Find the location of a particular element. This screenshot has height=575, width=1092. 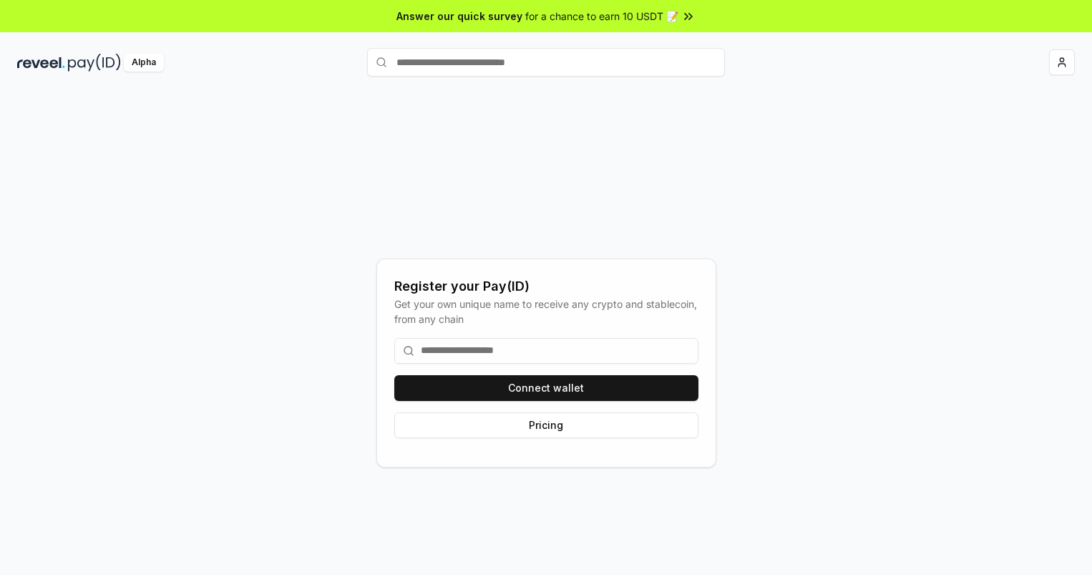

span: for a chance to earn 10 USDT 📝 is located at coordinates (602, 16).